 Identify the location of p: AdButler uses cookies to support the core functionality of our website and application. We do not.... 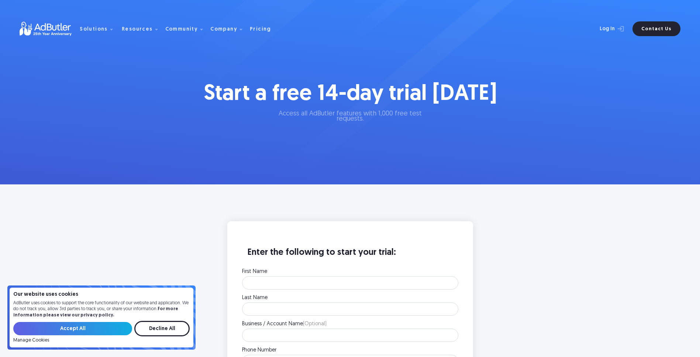
(101, 310).